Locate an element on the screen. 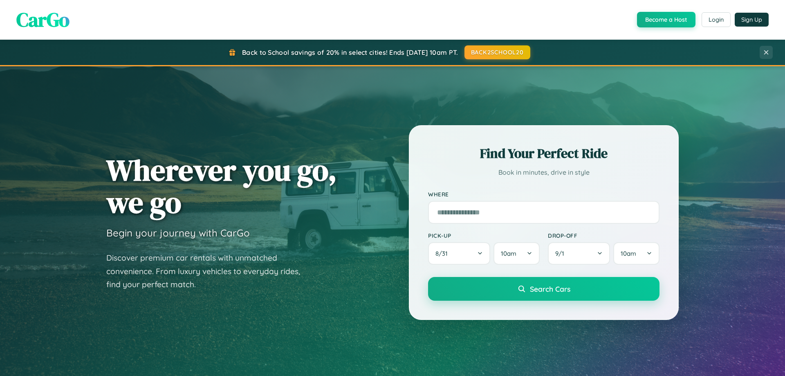  span: 8 / 31 is located at coordinates (444, 253).